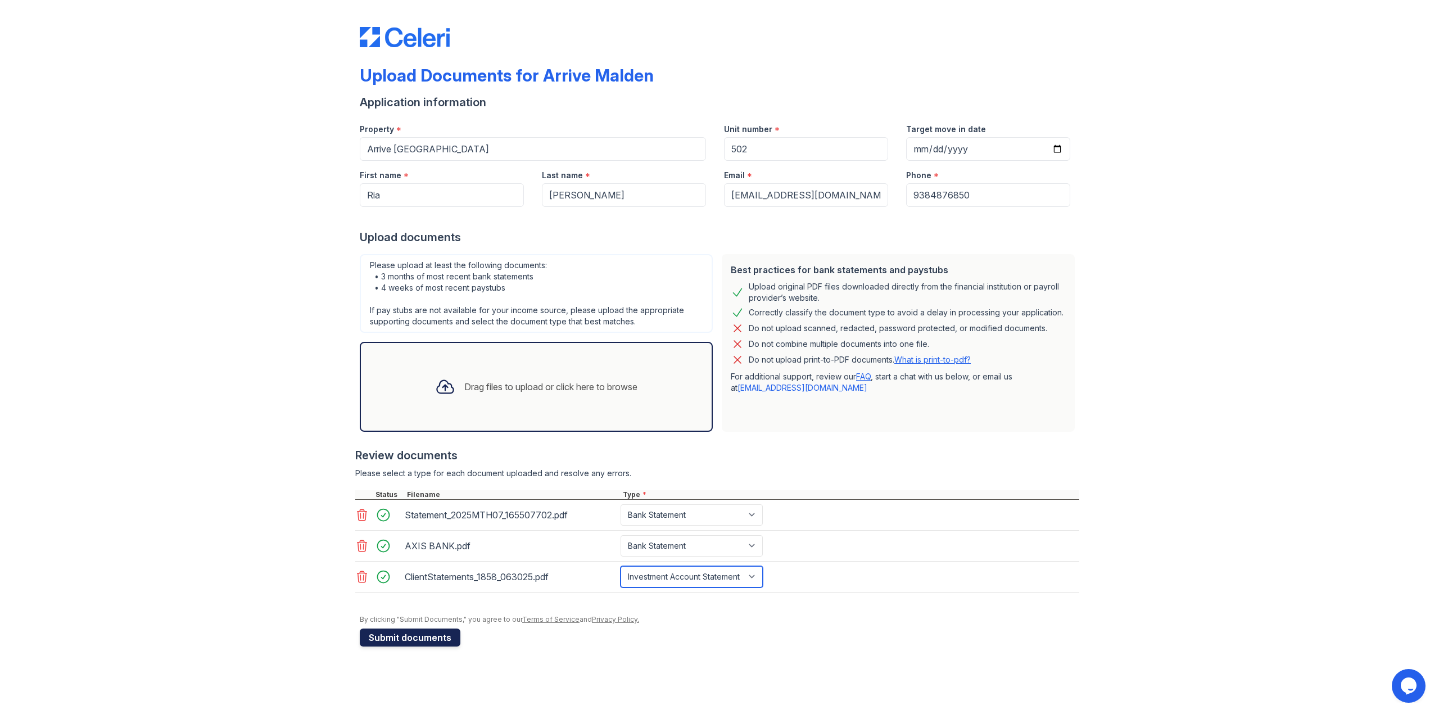 This screenshot has height=714, width=1439. I want to click on div: Please upload at least the following documents: • 3 months of most recent bank statements • 4 wee..., so click(536, 293).